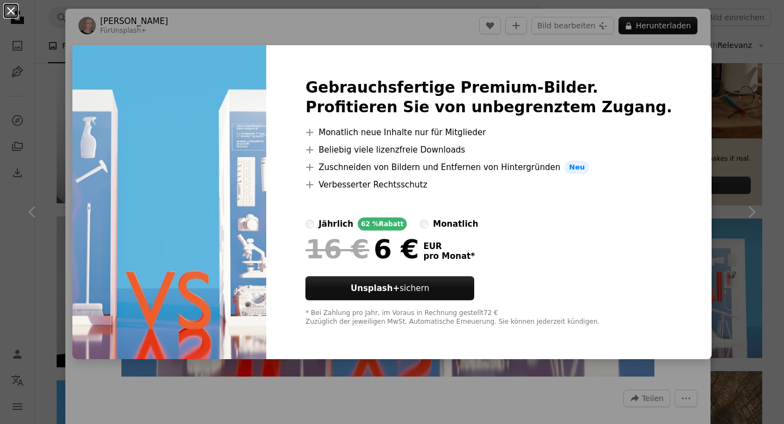 The image size is (784, 424). What do you see at coordinates (449, 246) in the screenshot?
I see `span: EUR` at bounding box center [449, 246].